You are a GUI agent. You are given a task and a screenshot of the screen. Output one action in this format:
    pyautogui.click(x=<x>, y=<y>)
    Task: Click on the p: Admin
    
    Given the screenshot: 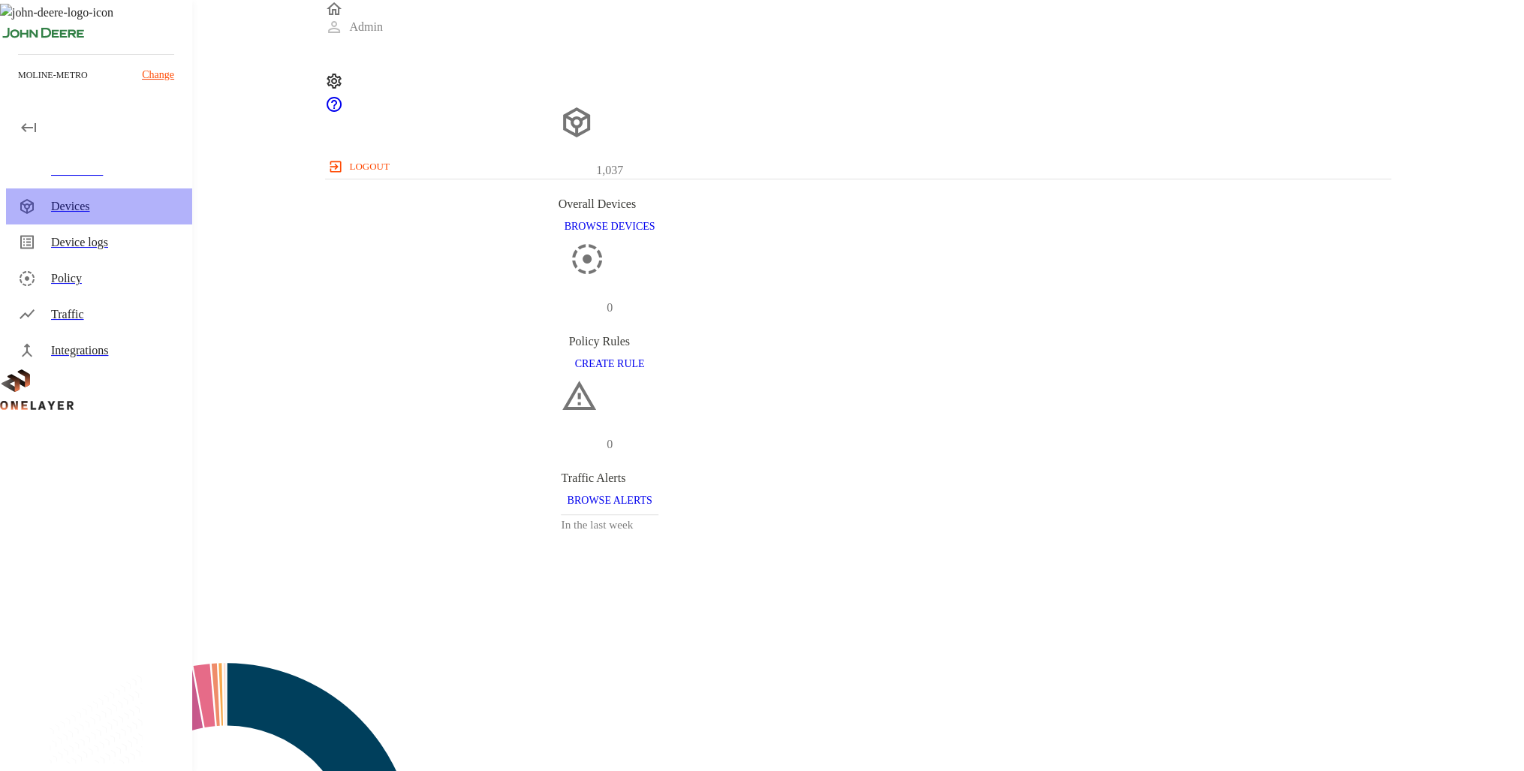 What is the action you would take?
    pyautogui.click(x=366, y=27)
    